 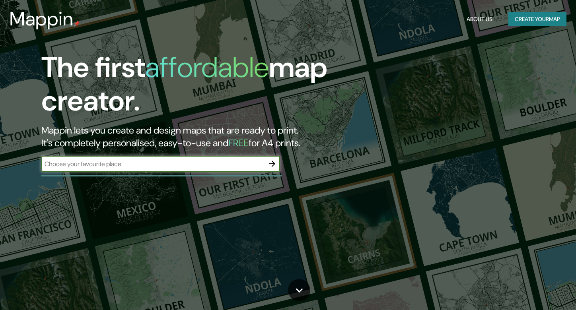 I want to click on h2: Mappin lets you create and design maps that are ready to print. It's completely personalised, eas..., so click(x=185, y=137).